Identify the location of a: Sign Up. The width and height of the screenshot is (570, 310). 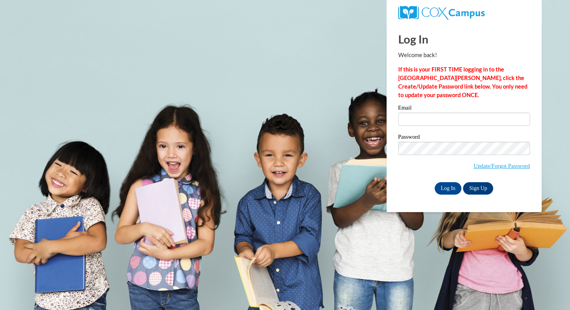
(478, 188).